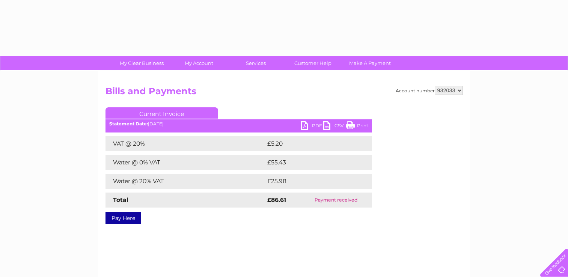  What do you see at coordinates (310, 144) in the screenshot?
I see `td: £5.20` at bounding box center [310, 144].